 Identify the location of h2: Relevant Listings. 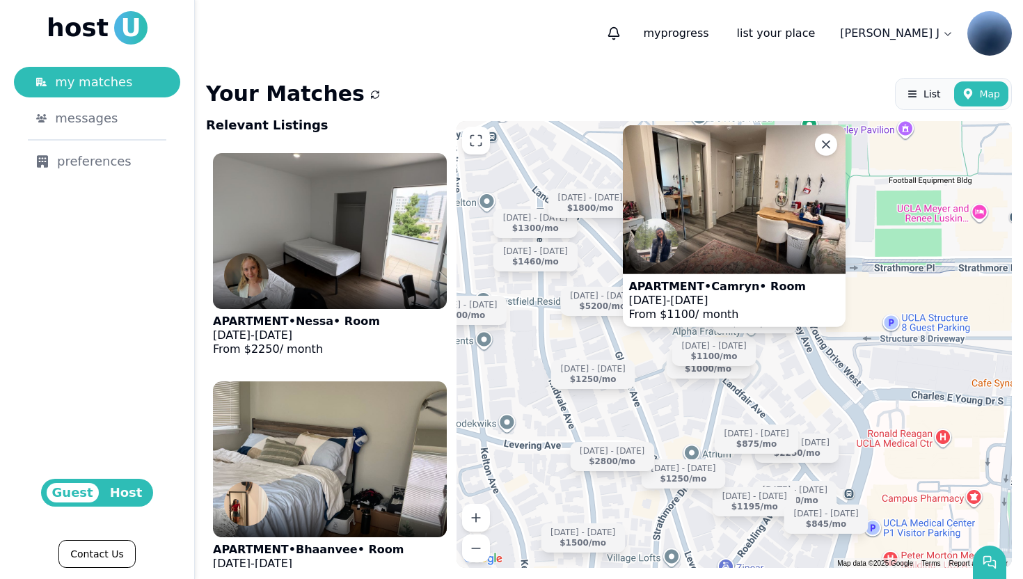
(267, 125).